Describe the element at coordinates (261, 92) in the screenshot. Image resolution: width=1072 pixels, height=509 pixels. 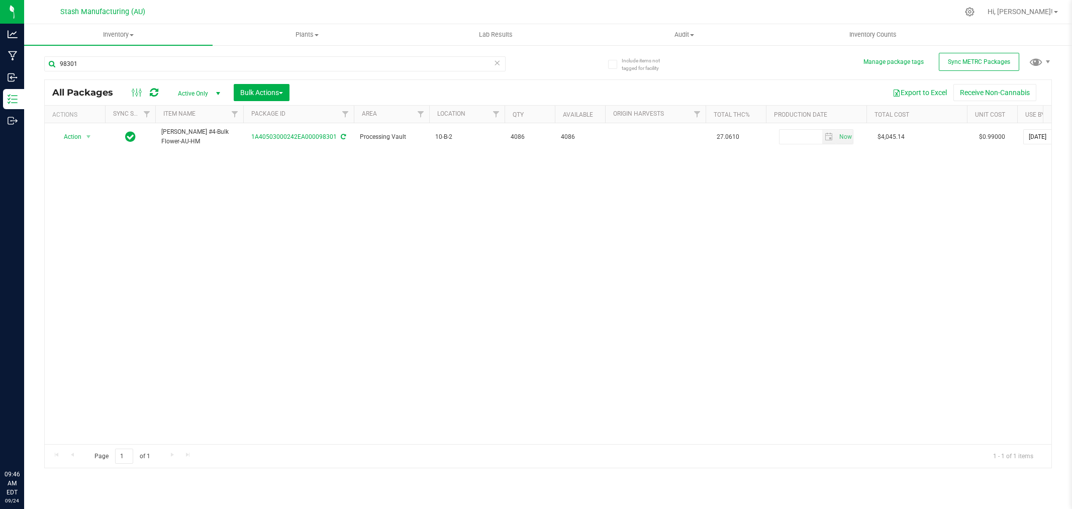
I see `button: Bulk Actions` at that location.